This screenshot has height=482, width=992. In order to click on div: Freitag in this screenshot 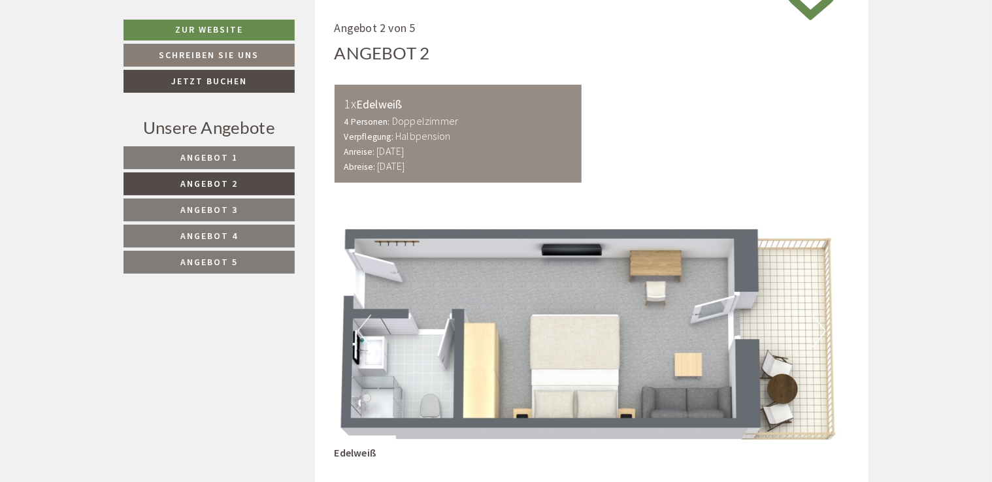, I will do `click(257, 22)`.